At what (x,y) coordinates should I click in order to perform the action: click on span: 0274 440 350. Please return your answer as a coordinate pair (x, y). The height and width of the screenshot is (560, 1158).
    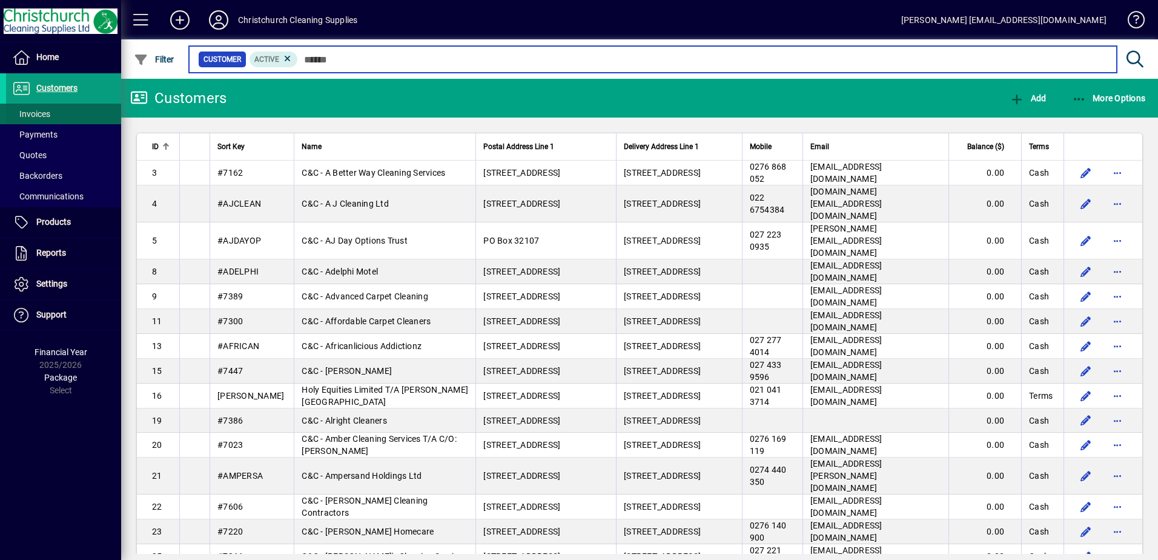
    Looking at the image, I should click on (768, 475).